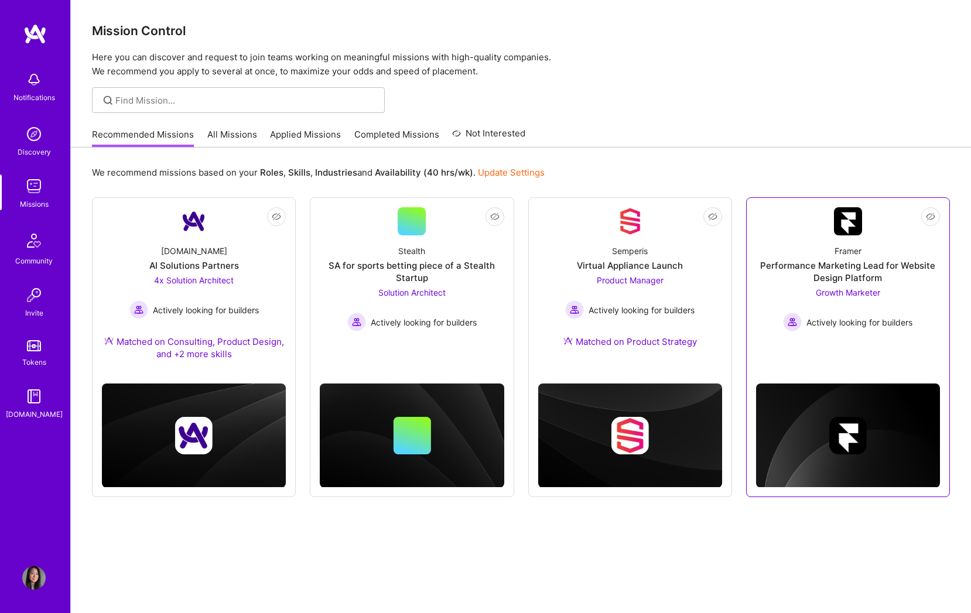 Image resolution: width=971 pixels, height=613 pixels. I want to click on div: Notifications, so click(34, 97).